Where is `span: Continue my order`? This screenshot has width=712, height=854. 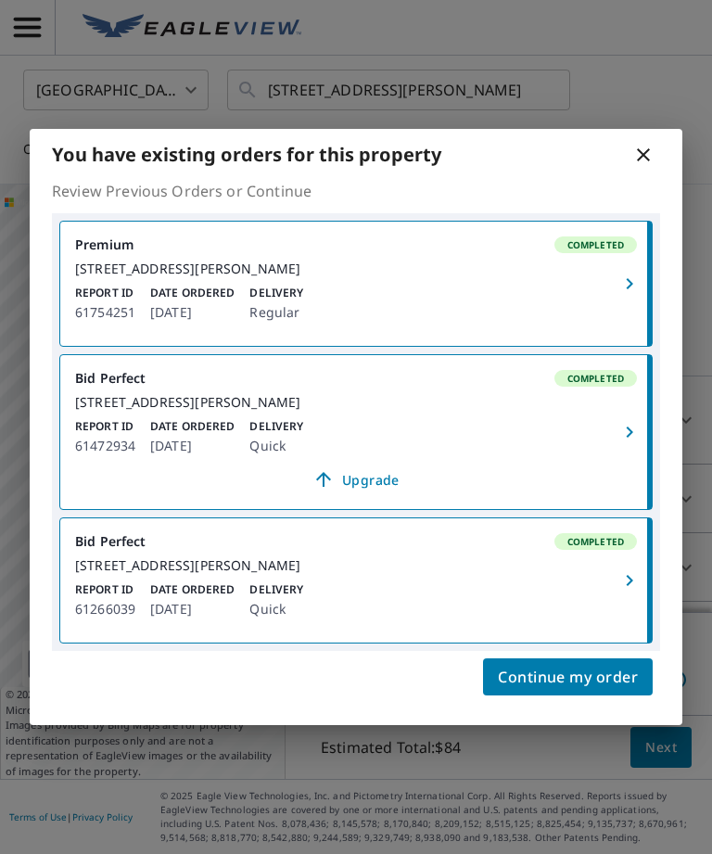 span: Continue my order is located at coordinates (567, 677).